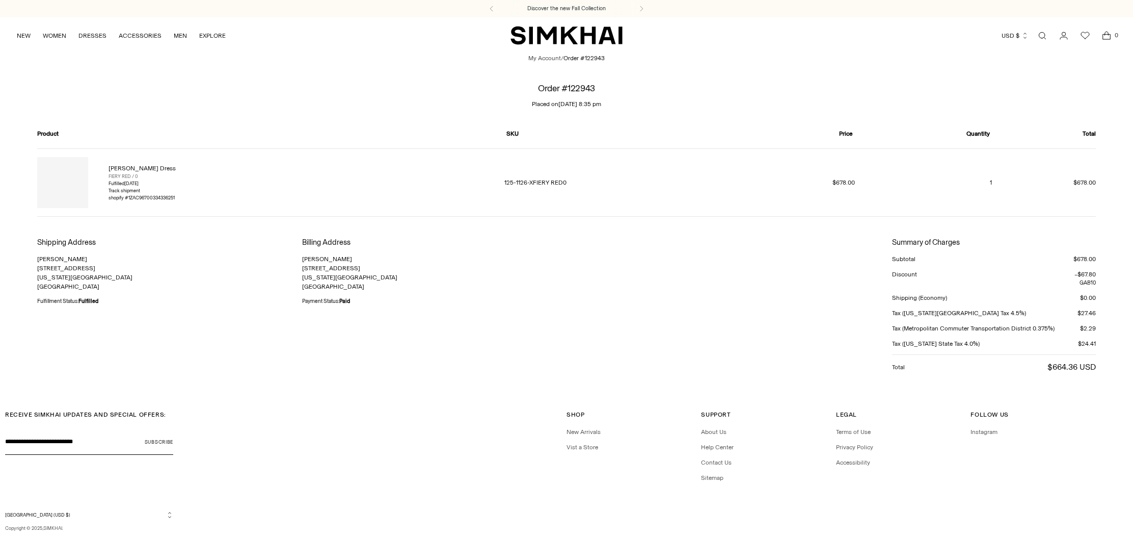  Describe the element at coordinates (1087, 313) in the screenshot. I see `div: $27.46` at that location.